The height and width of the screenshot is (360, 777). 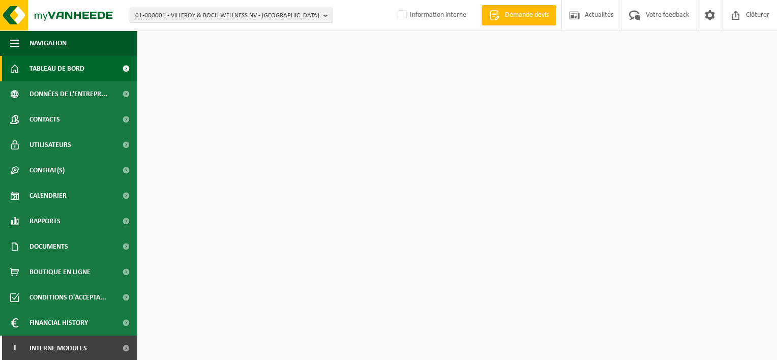 I want to click on span: Contrat(s), so click(x=47, y=170).